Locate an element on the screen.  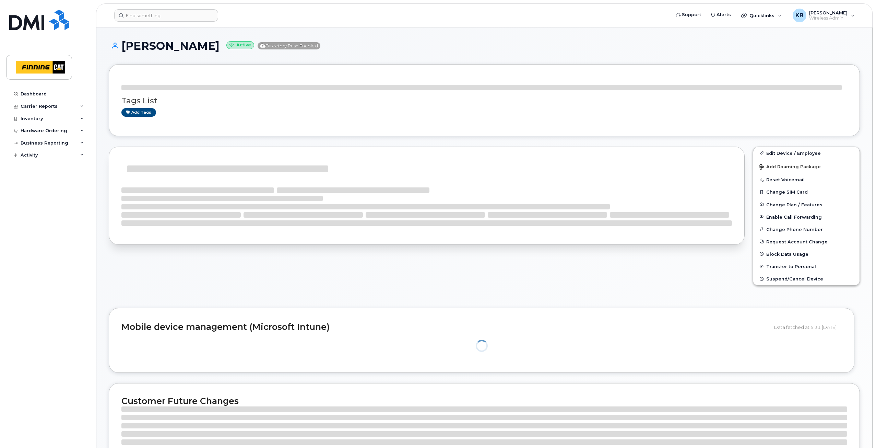
span: Enable Call Forwarding is located at coordinates (794, 216).